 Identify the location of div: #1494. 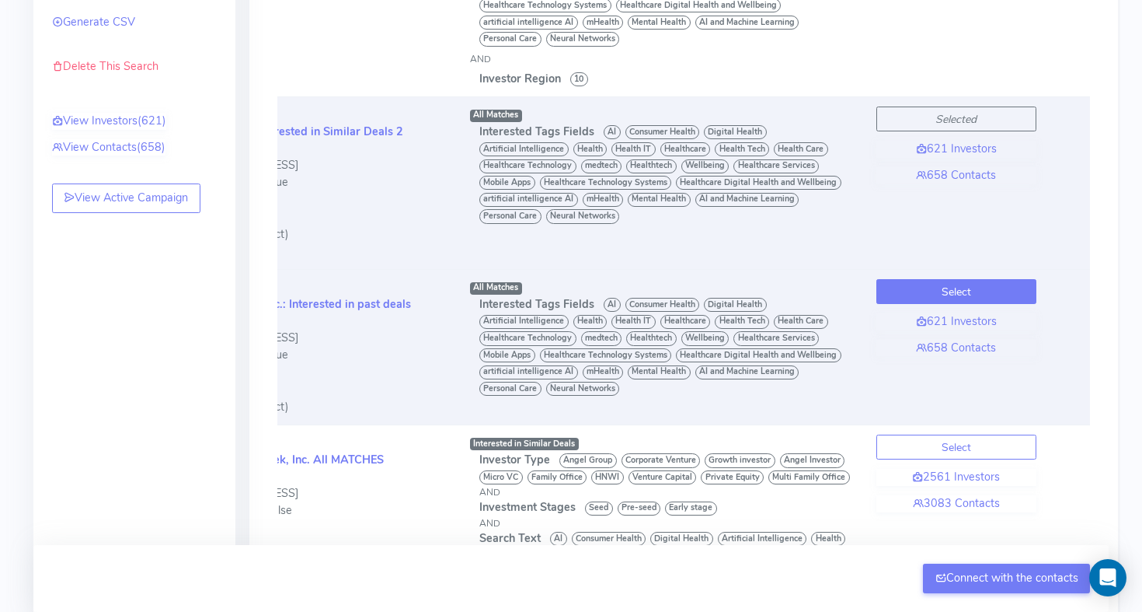
(319, 148).